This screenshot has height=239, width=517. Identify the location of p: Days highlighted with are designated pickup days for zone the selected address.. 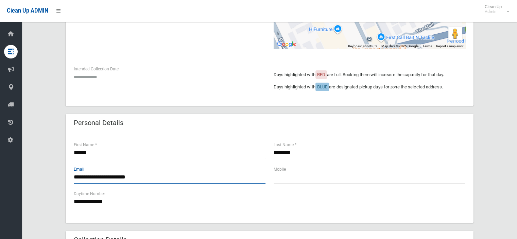
(370, 87).